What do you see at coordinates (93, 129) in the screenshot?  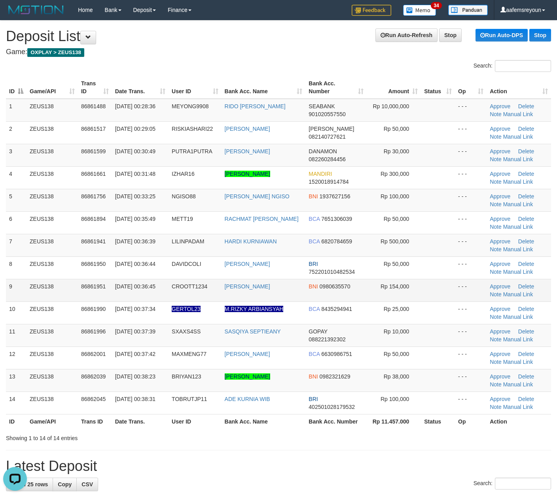 I see `span: 86861517` at bounding box center [93, 129].